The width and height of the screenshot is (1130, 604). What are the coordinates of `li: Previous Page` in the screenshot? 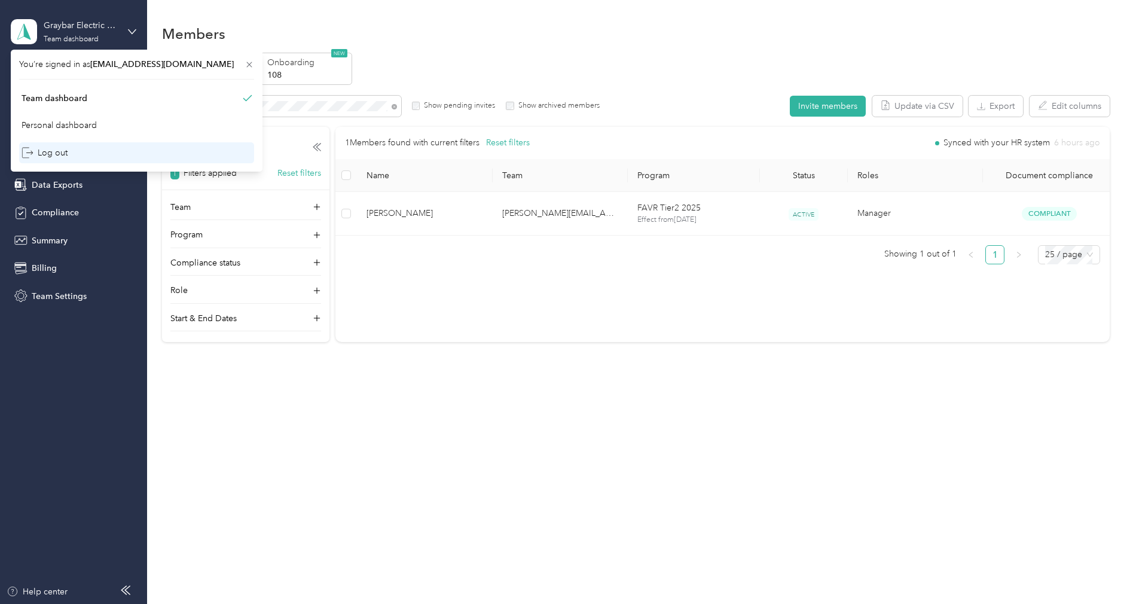 It's located at (971, 255).